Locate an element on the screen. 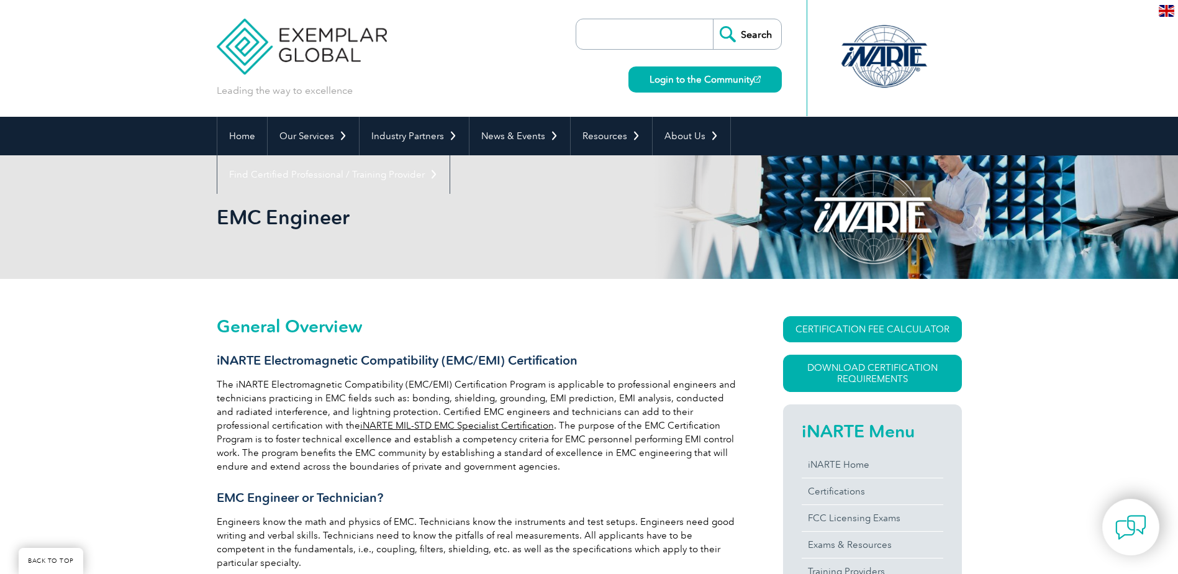 The height and width of the screenshot is (574, 1178). p: Leading the way to excellence is located at coordinates (284, 91).